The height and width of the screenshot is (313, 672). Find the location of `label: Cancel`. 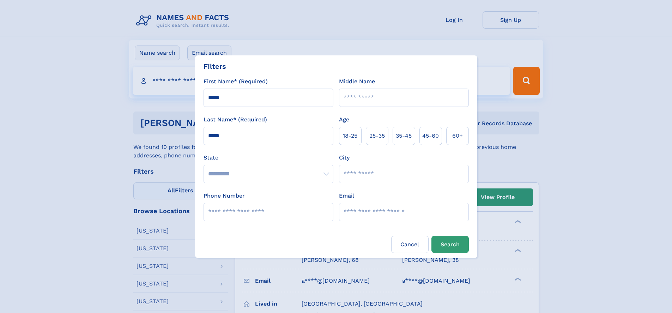

label: Cancel is located at coordinates (410, 244).